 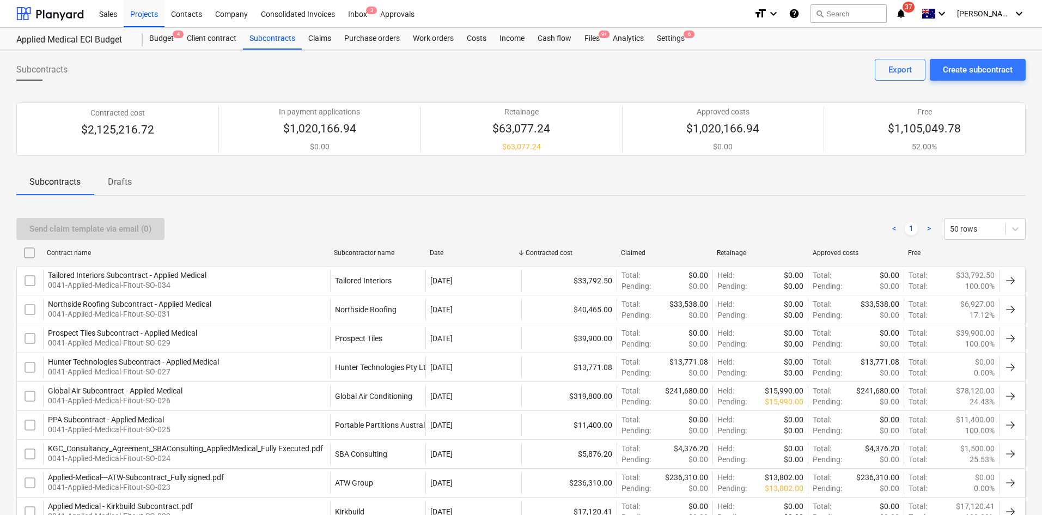 I want to click on a: Budget4, so click(x=161, y=39).